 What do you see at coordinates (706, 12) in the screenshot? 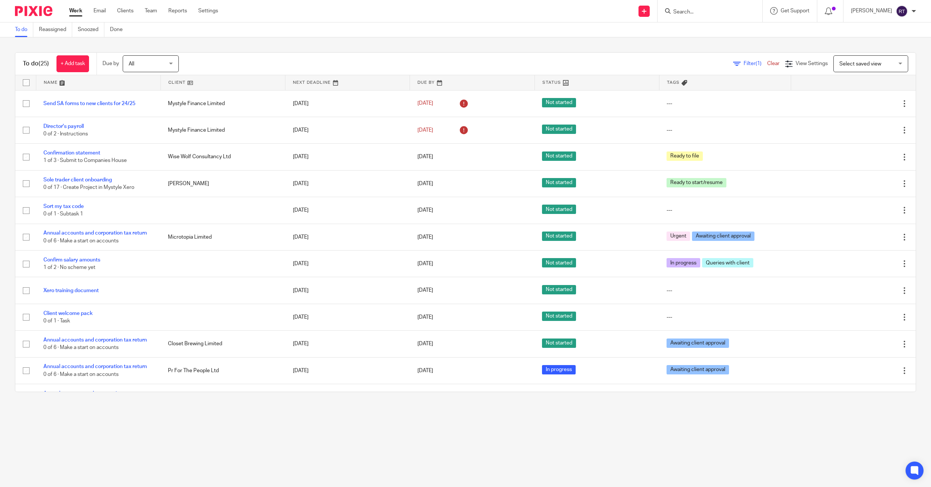
I see `input: Search` at bounding box center [706, 12].